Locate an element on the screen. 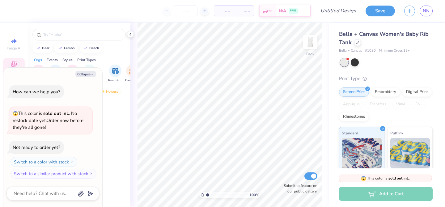 This screenshot has height=207, width=445. div: filter for Club is located at coordinates (72, 74).